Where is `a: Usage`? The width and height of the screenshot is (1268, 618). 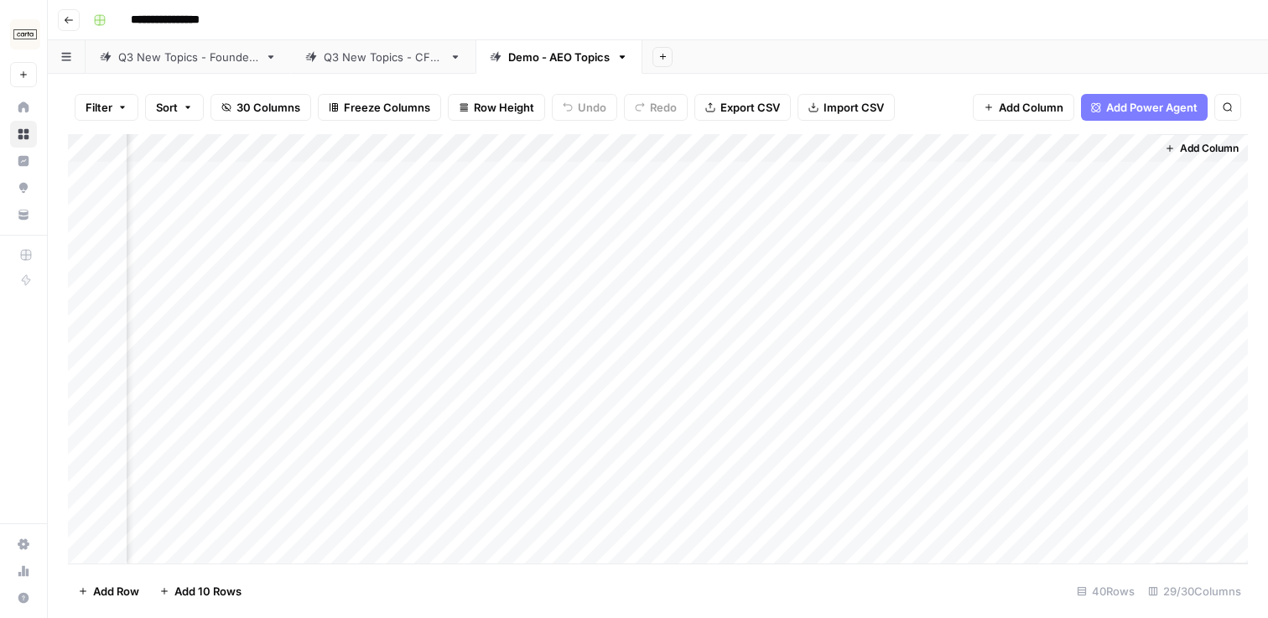
a: Usage is located at coordinates (23, 571).